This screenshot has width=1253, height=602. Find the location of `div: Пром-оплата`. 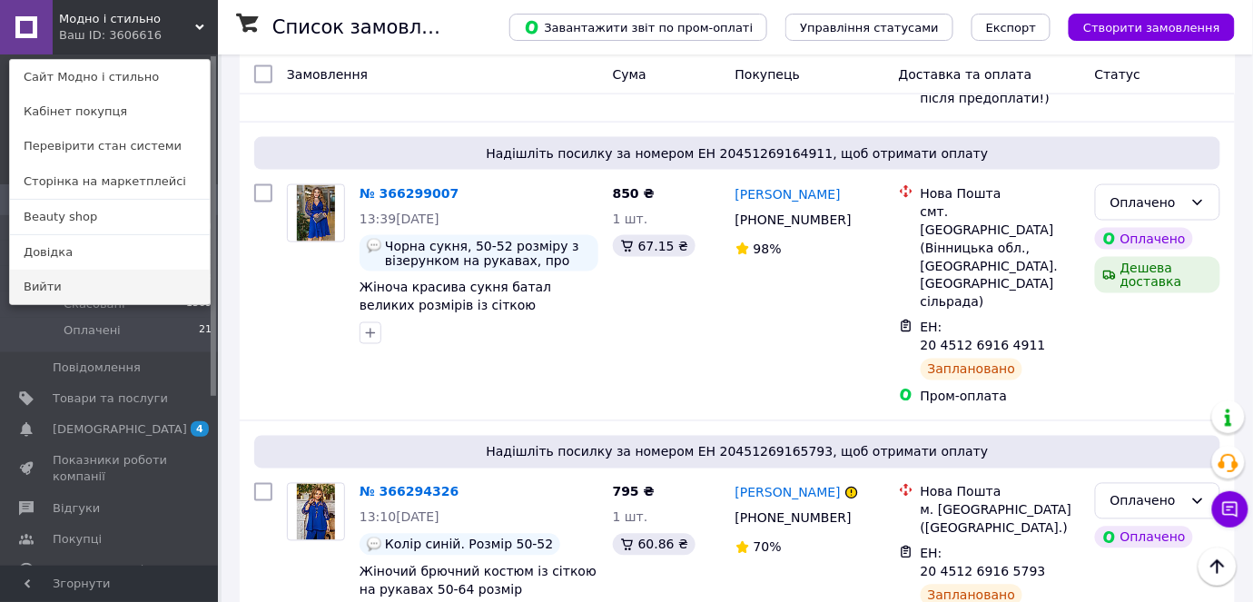

div: Пром-оплата is located at coordinates (1001, 397).